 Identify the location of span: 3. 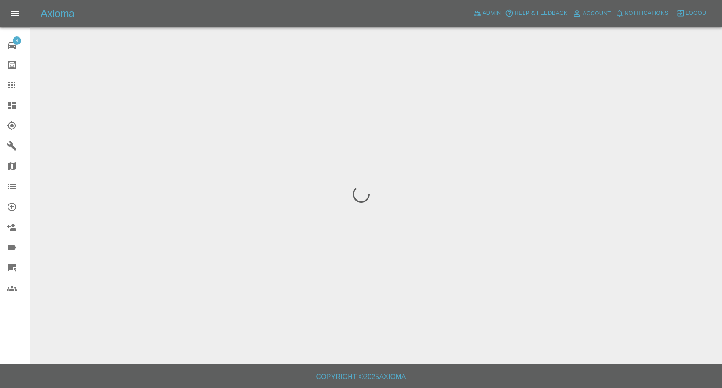
(17, 41).